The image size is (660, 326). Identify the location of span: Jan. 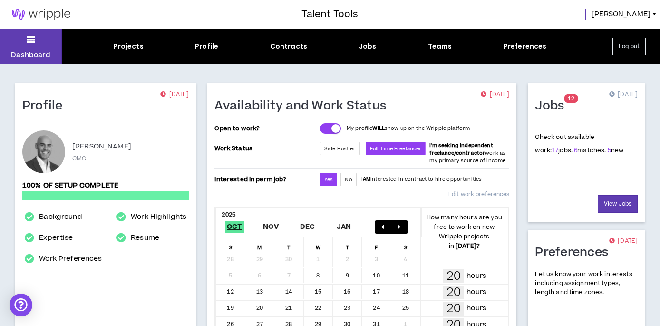
(344, 226).